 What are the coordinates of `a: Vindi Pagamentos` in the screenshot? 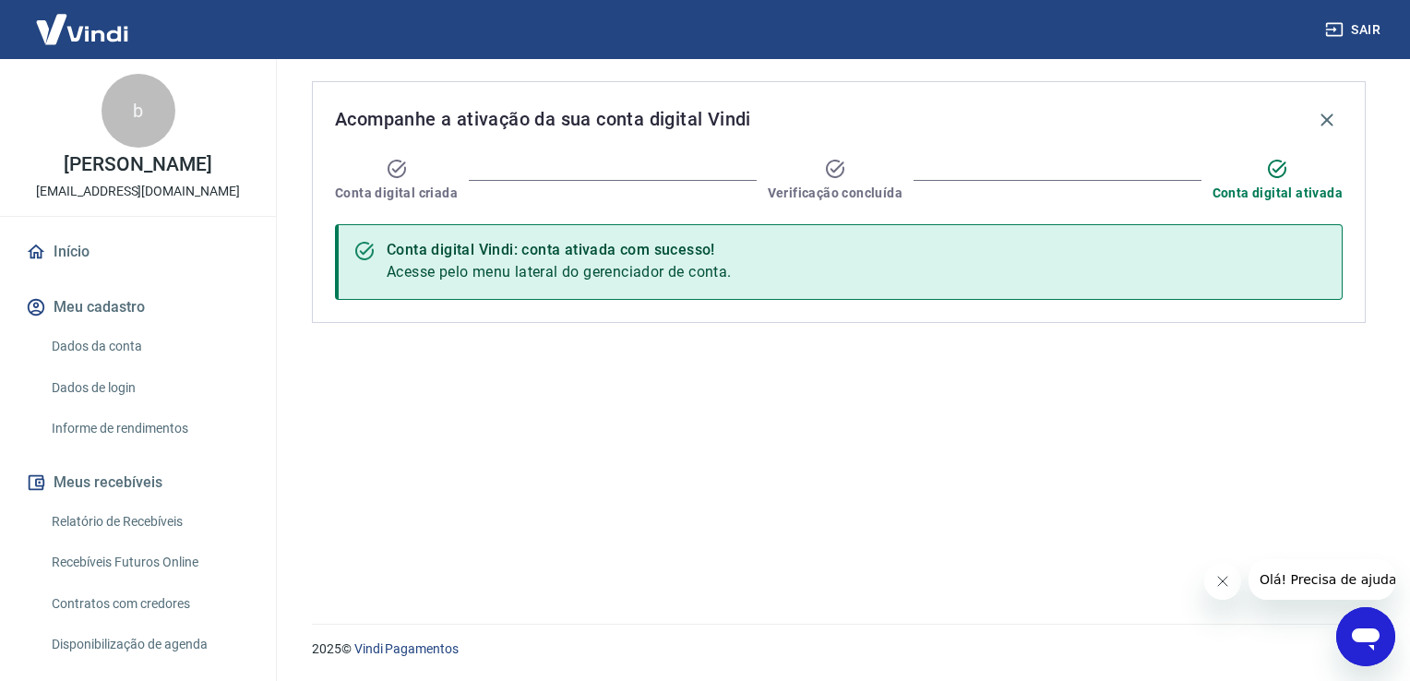 It's located at (406, 649).